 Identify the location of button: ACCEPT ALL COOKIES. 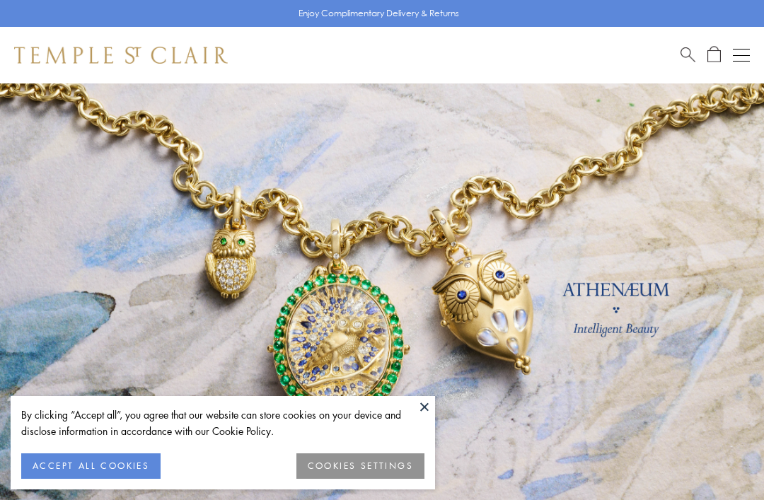
(91, 466).